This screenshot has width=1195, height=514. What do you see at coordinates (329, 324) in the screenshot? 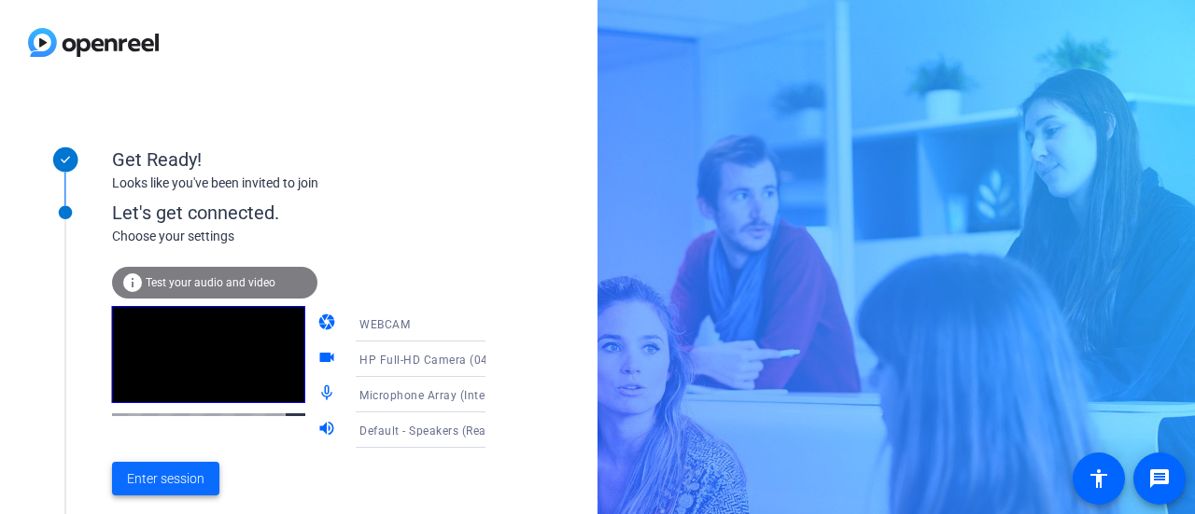
I see `mat-icon: camera` at bounding box center [329, 324].